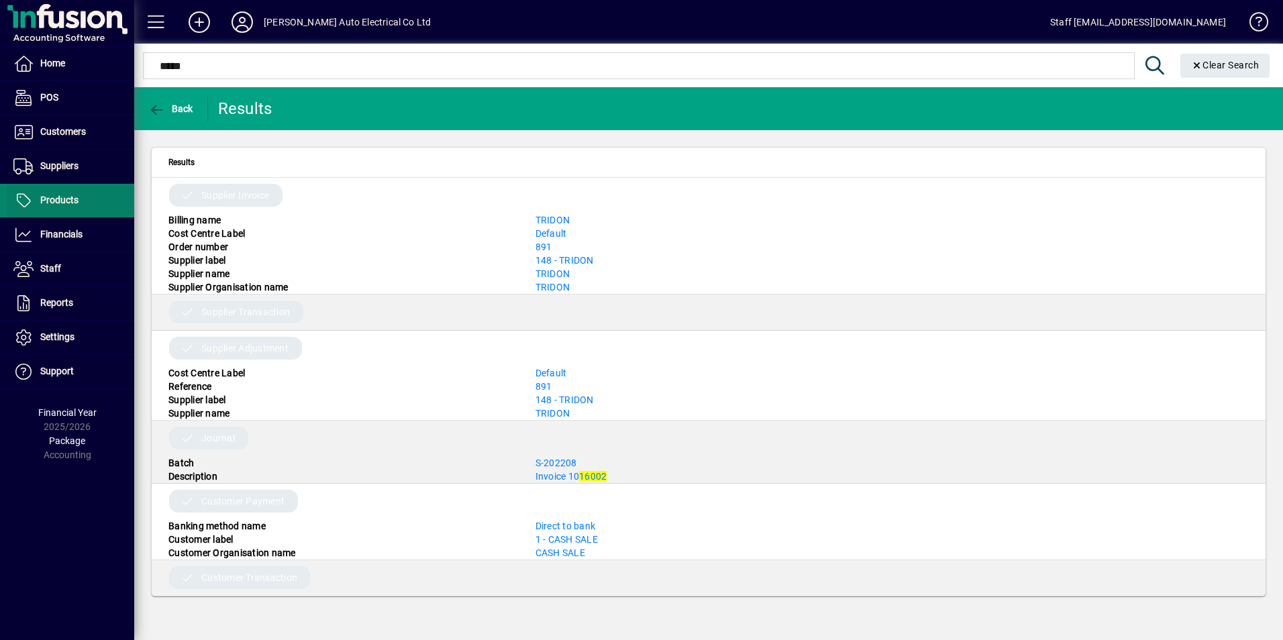 This screenshot has height=640, width=1283. I want to click on span: Reports, so click(56, 303).